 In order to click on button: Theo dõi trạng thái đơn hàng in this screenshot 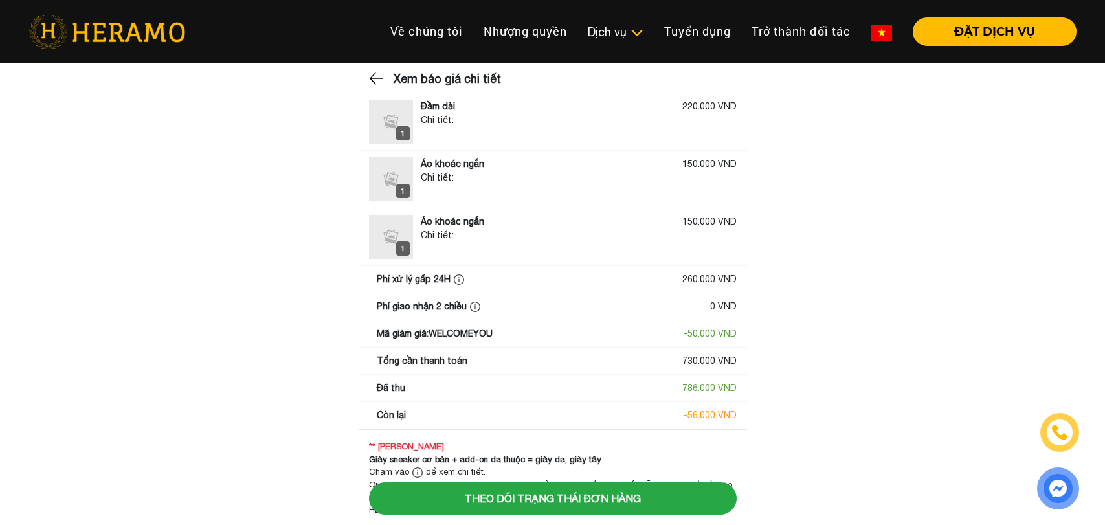, I will do `click(553, 498)`.